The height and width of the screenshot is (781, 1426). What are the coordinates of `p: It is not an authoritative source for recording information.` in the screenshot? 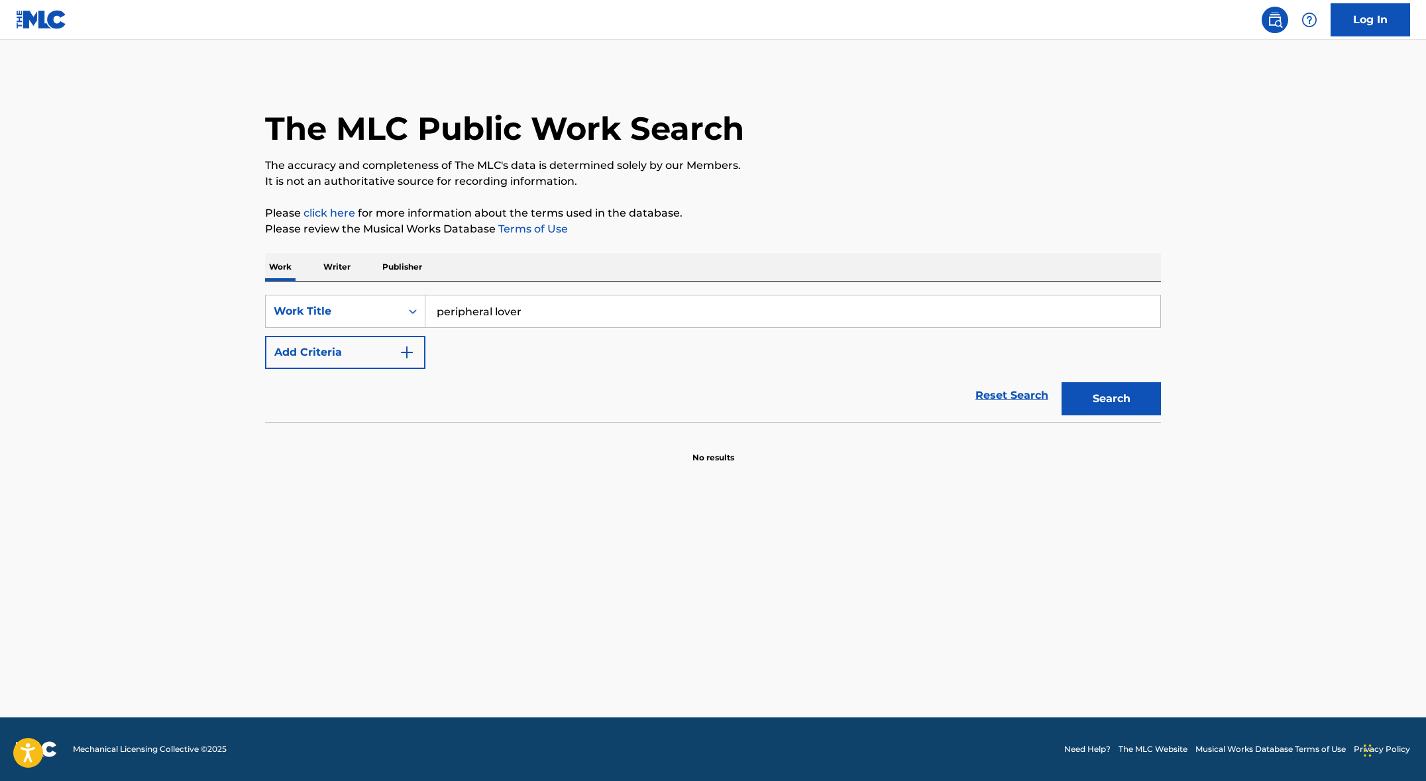 It's located at (713, 182).